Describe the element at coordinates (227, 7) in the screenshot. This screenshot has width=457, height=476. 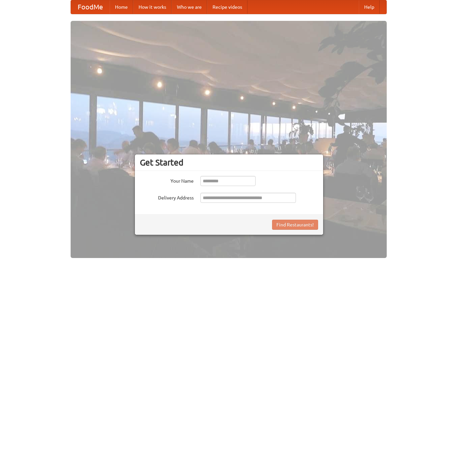
I see `a: Recipe videos` at that location.